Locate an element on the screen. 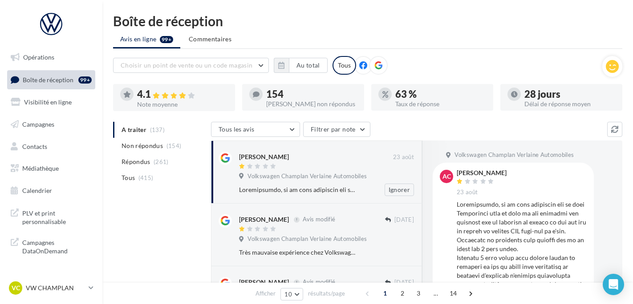 The width and height of the screenshot is (633, 304). p: VW CHAMPLAN is located at coordinates (55, 288).